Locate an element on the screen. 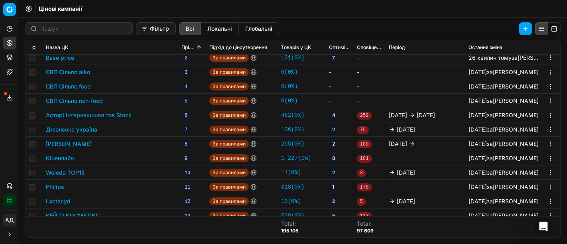 The image size is (567, 244). span: 6 is located at coordinates (186, 116).